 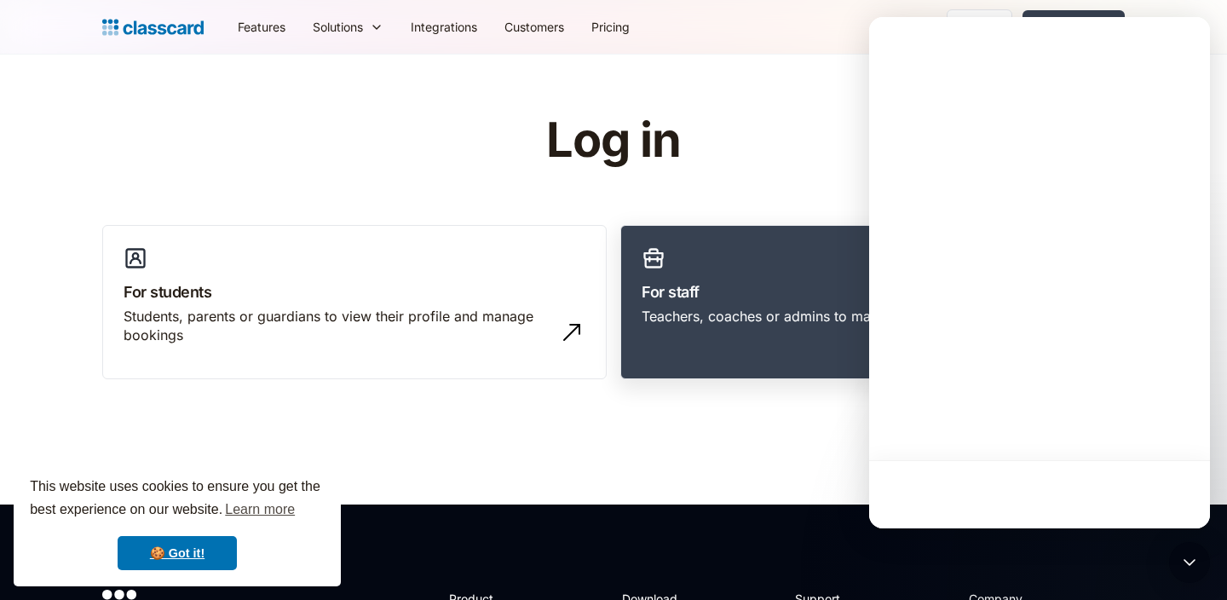 What do you see at coordinates (610, 26) in the screenshot?
I see `a: Pricing` at bounding box center [610, 26].